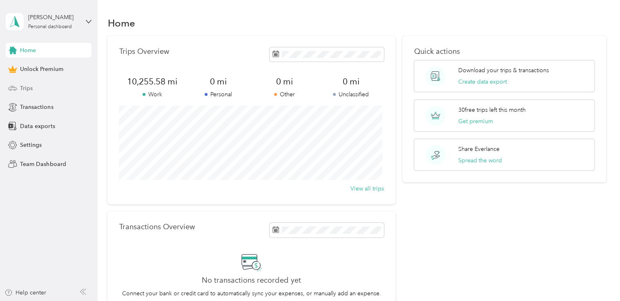 This screenshot has height=301, width=620. I want to click on span: Unlock Premium, so click(41, 69).